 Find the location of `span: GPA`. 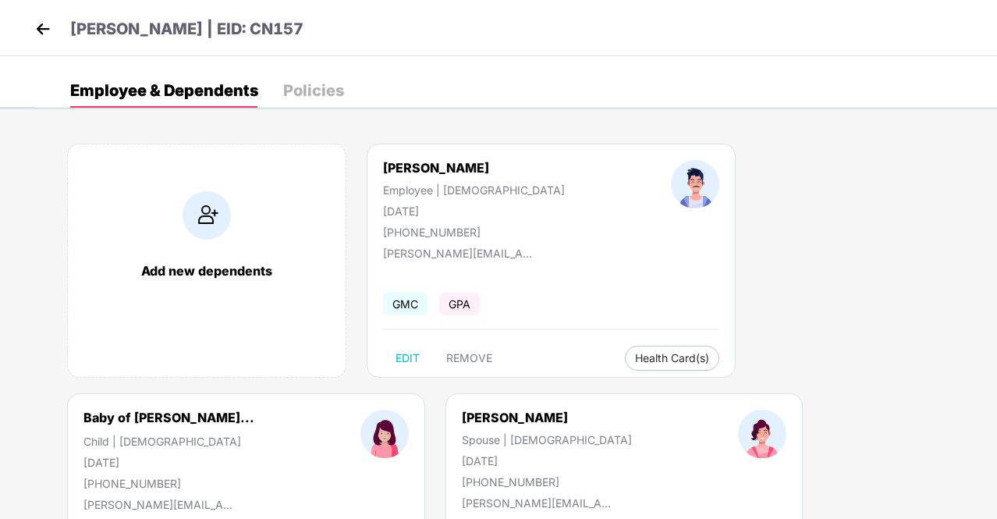

span: GPA is located at coordinates (460, 304).